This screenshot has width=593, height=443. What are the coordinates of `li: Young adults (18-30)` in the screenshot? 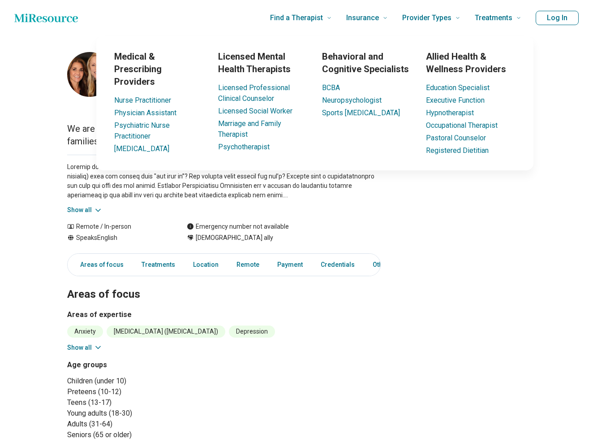 It's located at (144, 413).